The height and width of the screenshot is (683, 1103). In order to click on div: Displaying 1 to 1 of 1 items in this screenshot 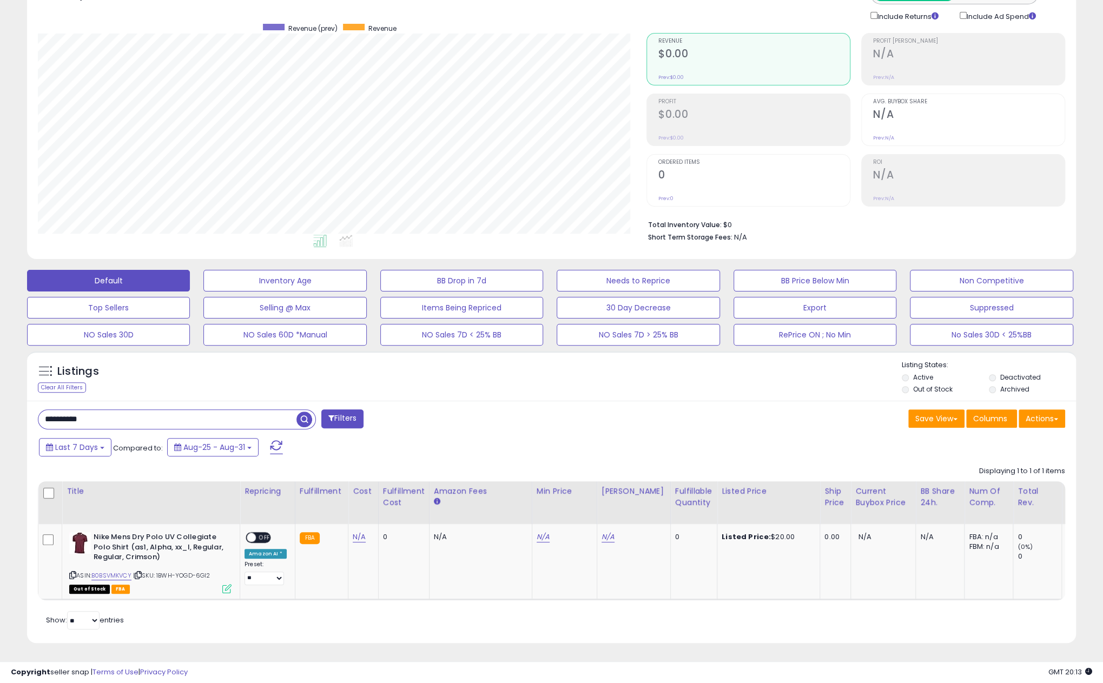, I will do `click(1022, 471)`.